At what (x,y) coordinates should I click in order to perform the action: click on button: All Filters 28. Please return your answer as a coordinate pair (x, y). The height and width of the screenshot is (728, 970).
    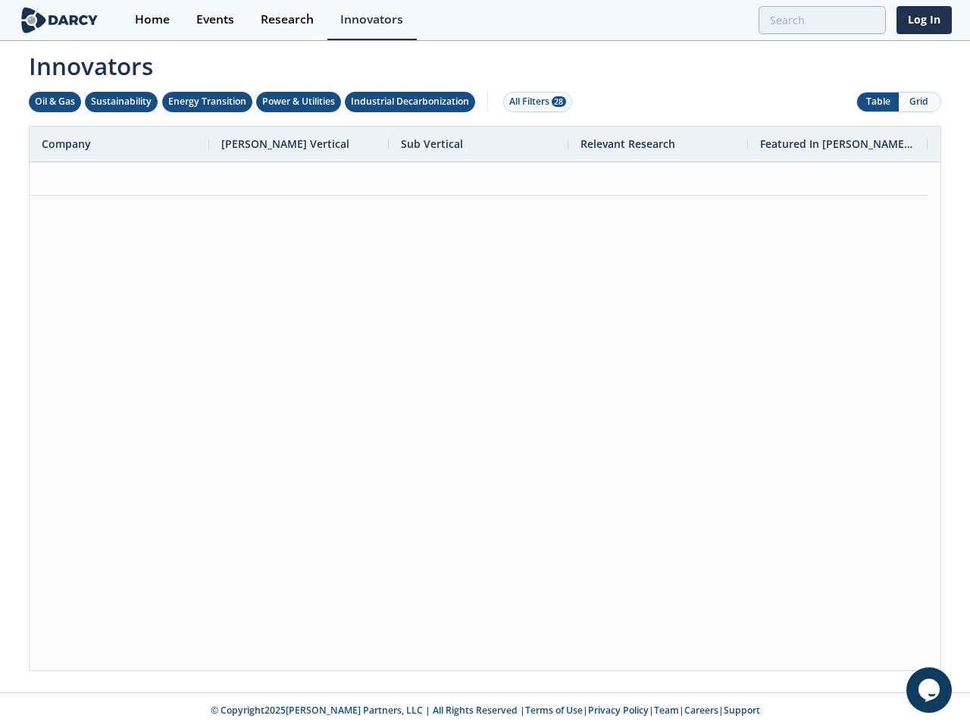
    Looking at the image, I should click on (537, 102).